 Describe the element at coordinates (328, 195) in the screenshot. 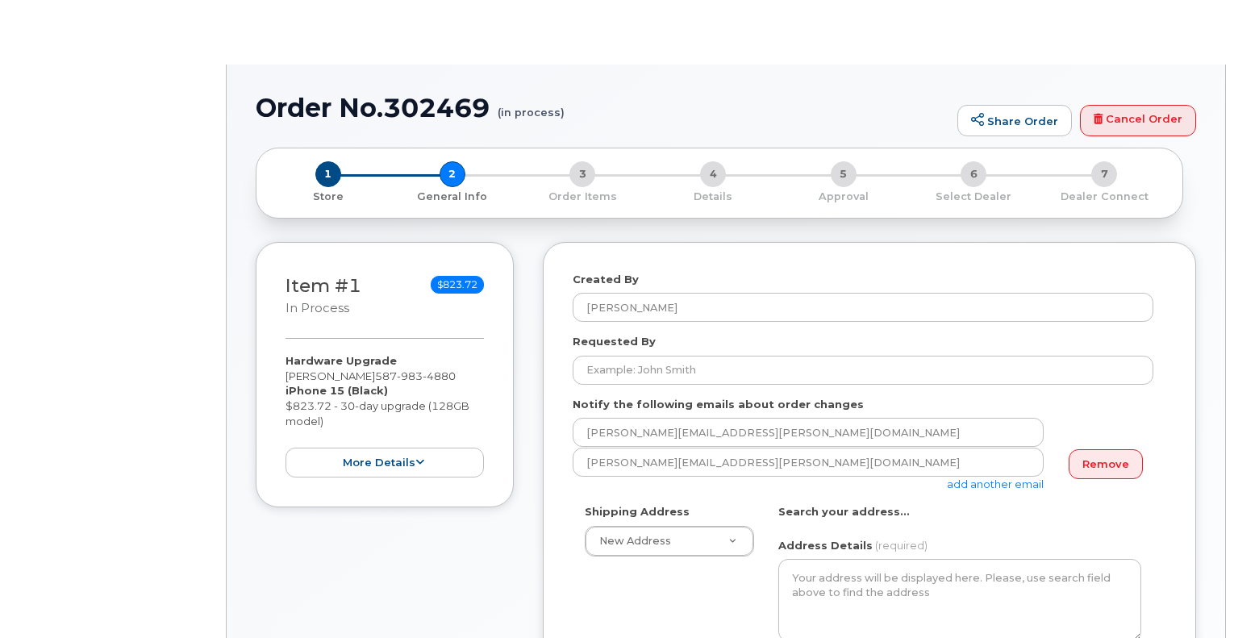

I see `a: 1 Store` at that location.